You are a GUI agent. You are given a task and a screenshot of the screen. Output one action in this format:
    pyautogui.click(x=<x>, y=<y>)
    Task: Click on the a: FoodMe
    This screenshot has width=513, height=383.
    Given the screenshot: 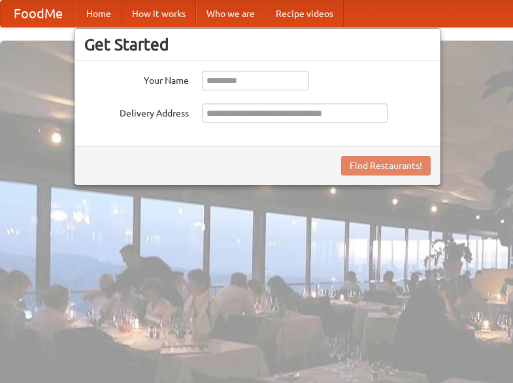 What is the action you would take?
    pyautogui.click(x=38, y=14)
    